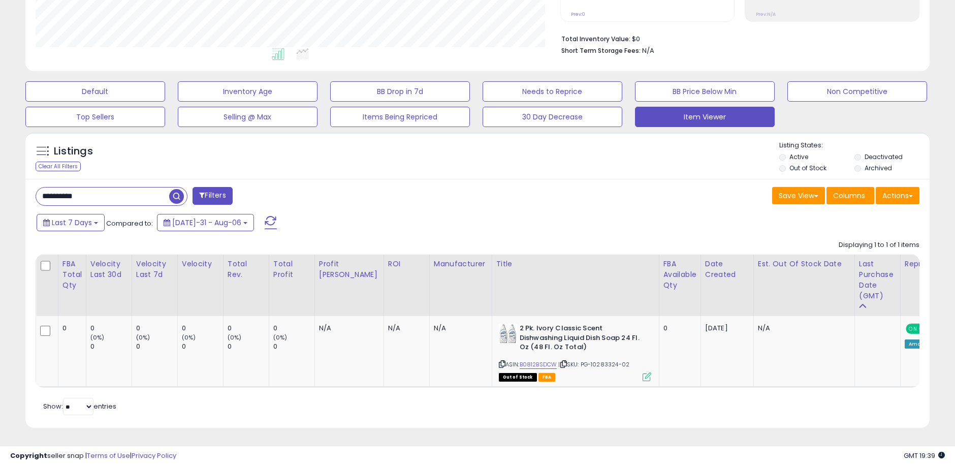  I want to click on div: Manufacturer, so click(461, 264).